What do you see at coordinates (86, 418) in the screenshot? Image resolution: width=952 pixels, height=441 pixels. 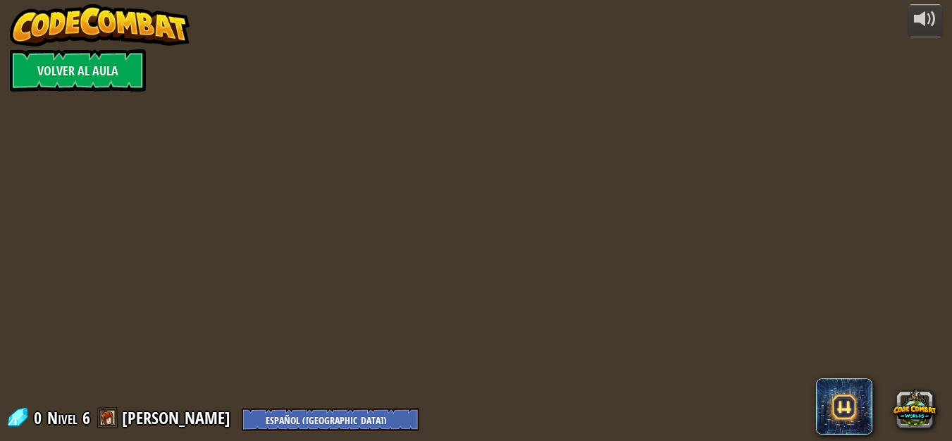 I see `span: 6` at bounding box center [86, 418].